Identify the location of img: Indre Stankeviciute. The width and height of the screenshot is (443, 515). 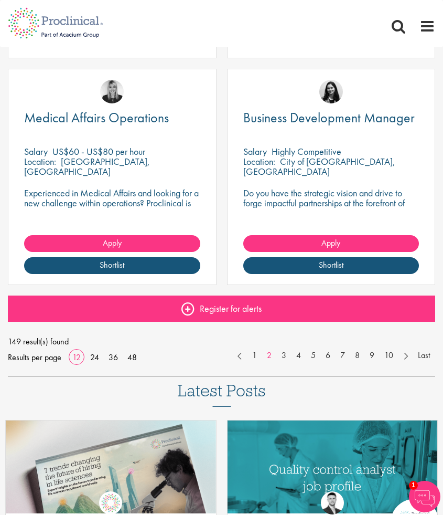
(331, 91).